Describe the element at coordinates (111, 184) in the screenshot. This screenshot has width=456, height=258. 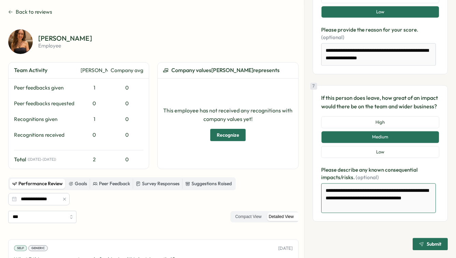
I see `div: Peer Feedback` at that location.